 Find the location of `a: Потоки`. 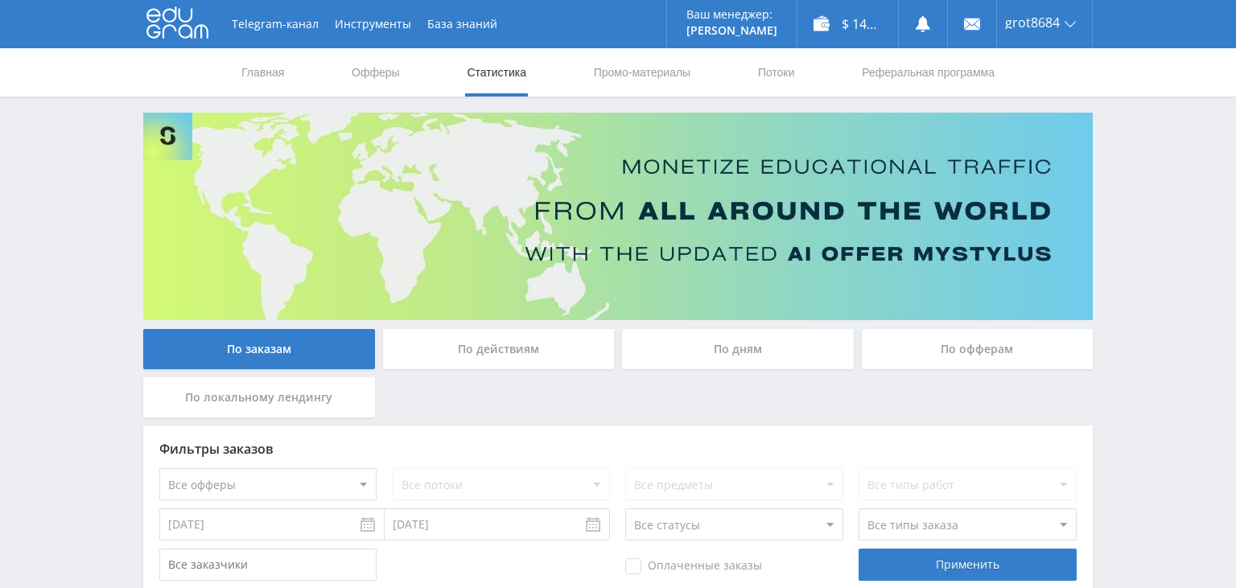

a: Потоки is located at coordinates (777, 72).